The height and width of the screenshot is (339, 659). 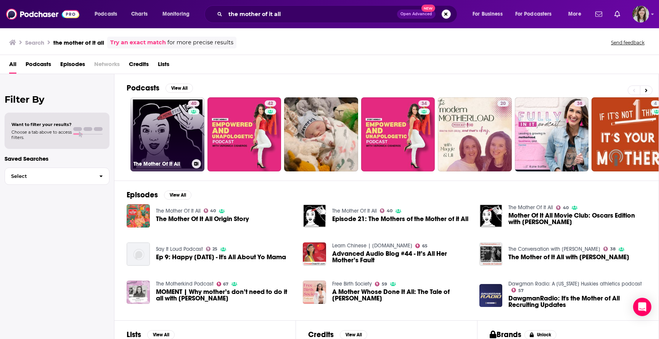 What do you see at coordinates (212, 249) in the screenshot?
I see `a: 25` at bounding box center [212, 249].